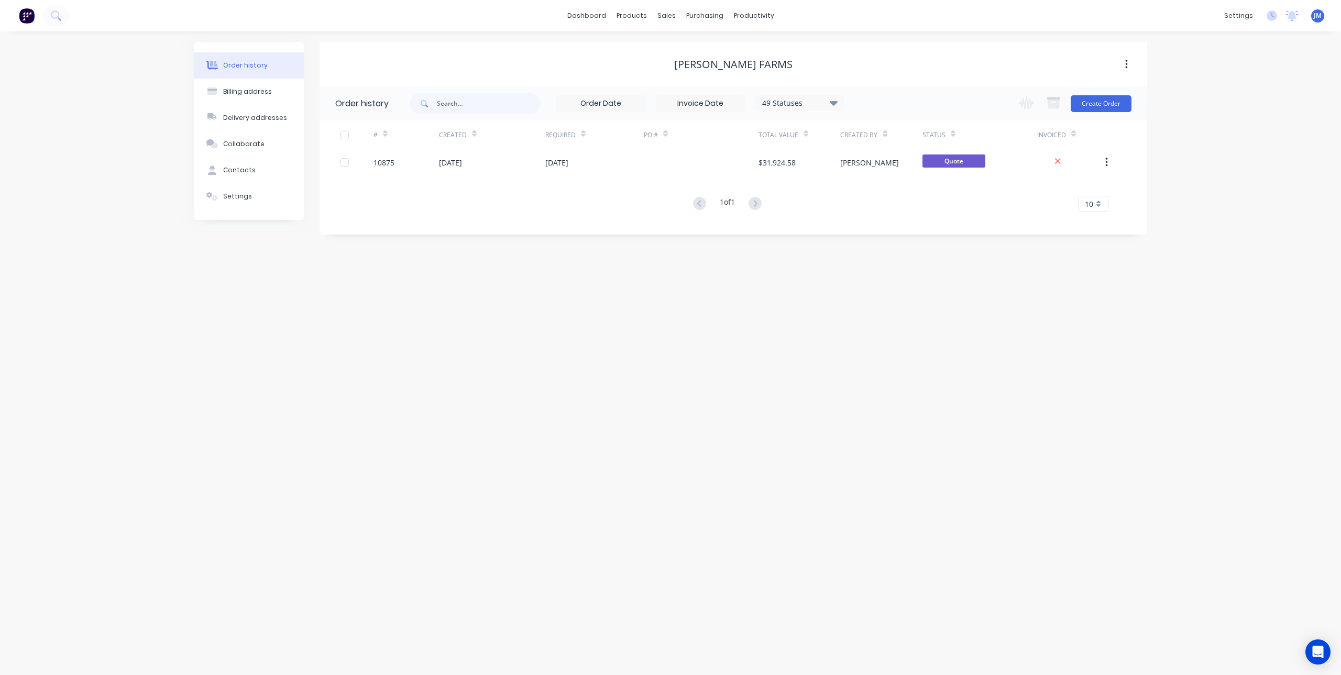 This screenshot has width=1341, height=675. Describe the element at coordinates (700, 104) in the screenshot. I see `input: Invoice Date` at that location.